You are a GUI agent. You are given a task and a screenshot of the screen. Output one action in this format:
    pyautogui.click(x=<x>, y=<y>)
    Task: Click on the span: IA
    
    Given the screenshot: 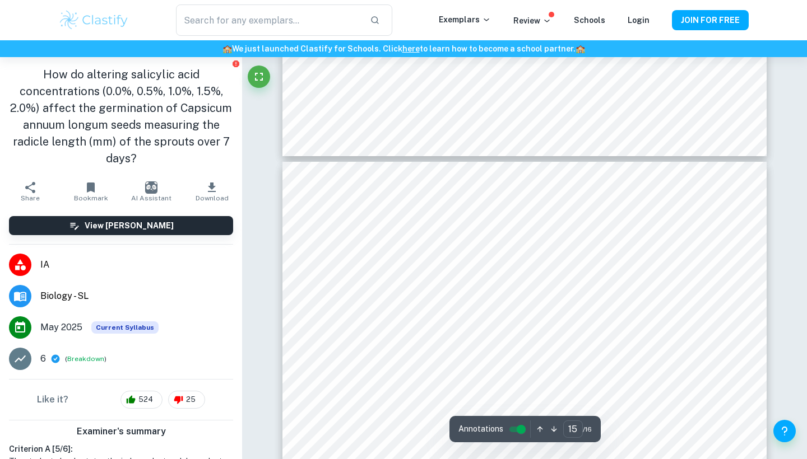 What is the action you would take?
    pyautogui.click(x=137, y=265)
    